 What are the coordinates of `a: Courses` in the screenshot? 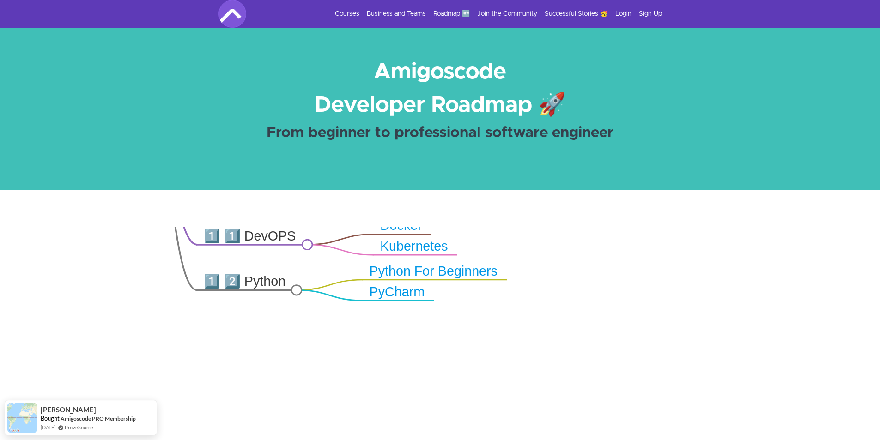 It's located at (347, 14).